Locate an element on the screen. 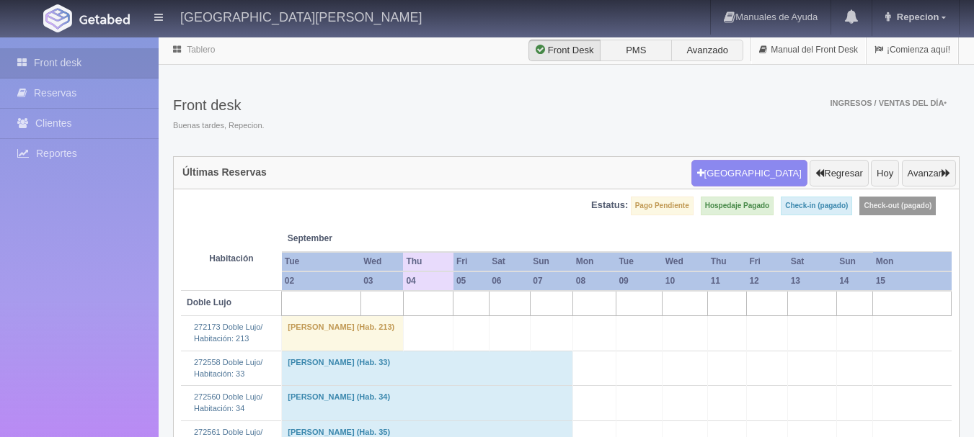 This screenshot has width=974, height=437. b: Doble Lujo is located at coordinates (209, 303).